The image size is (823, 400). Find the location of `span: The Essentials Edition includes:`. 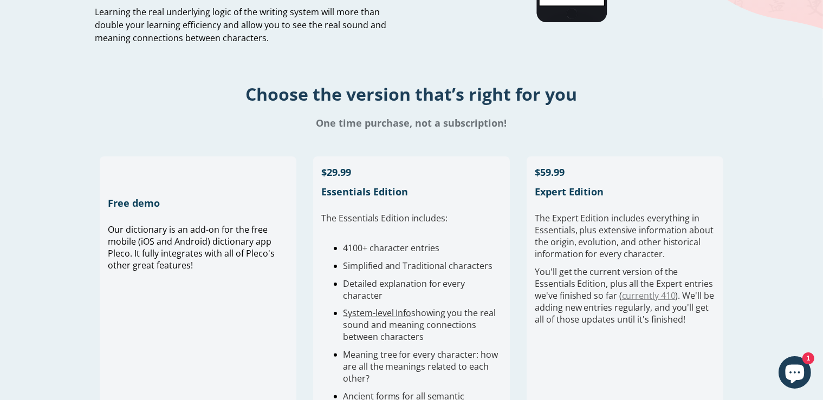

span: The Essentials Edition includes: is located at coordinates (385, 218).